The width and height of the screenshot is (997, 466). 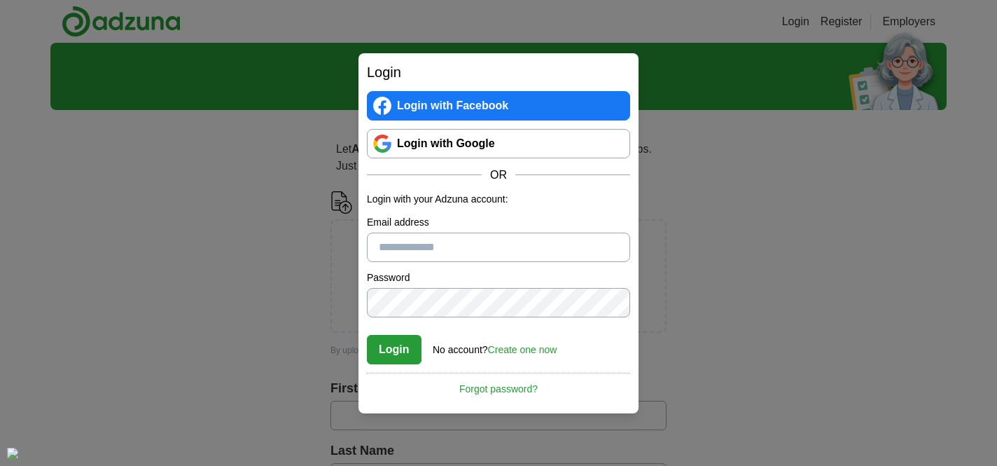 What do you see at coordinates (13, 453) in the screenshot?
I see `div: Cookie consent button` at bounding box center [13, 453].